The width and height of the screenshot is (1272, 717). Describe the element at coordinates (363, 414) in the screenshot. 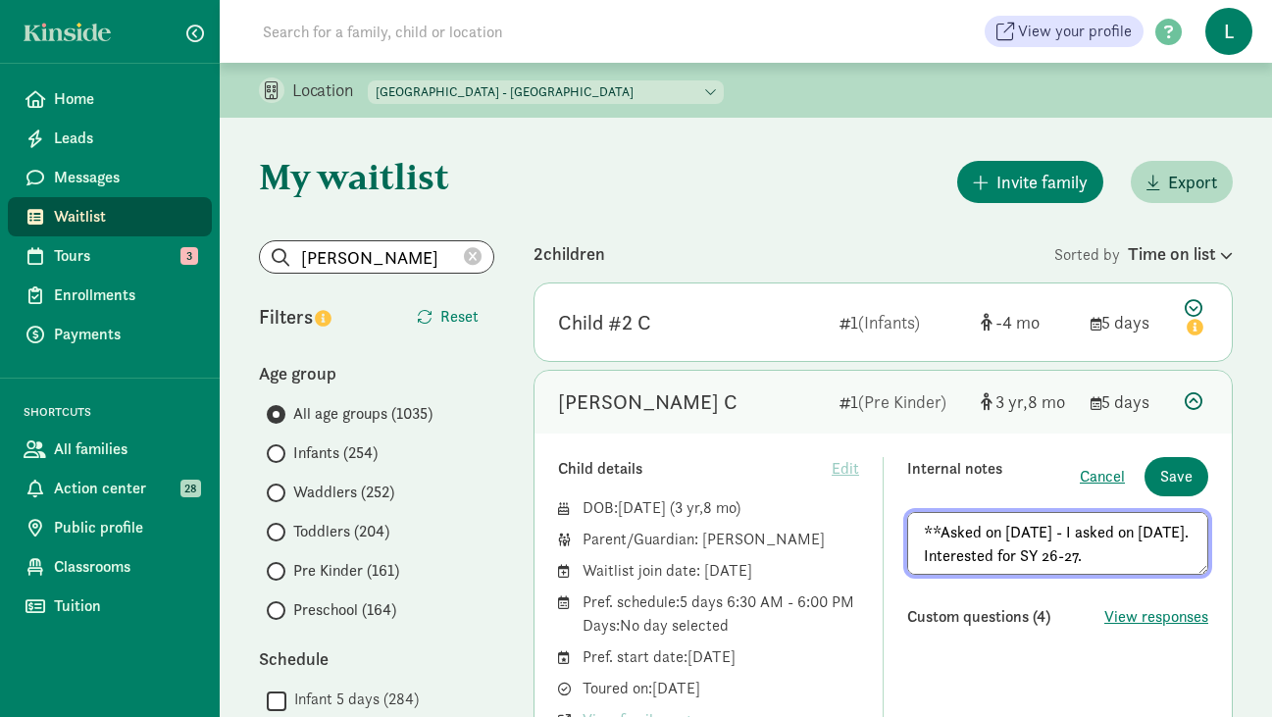

I see `span: All age groups (1035)` at that location.